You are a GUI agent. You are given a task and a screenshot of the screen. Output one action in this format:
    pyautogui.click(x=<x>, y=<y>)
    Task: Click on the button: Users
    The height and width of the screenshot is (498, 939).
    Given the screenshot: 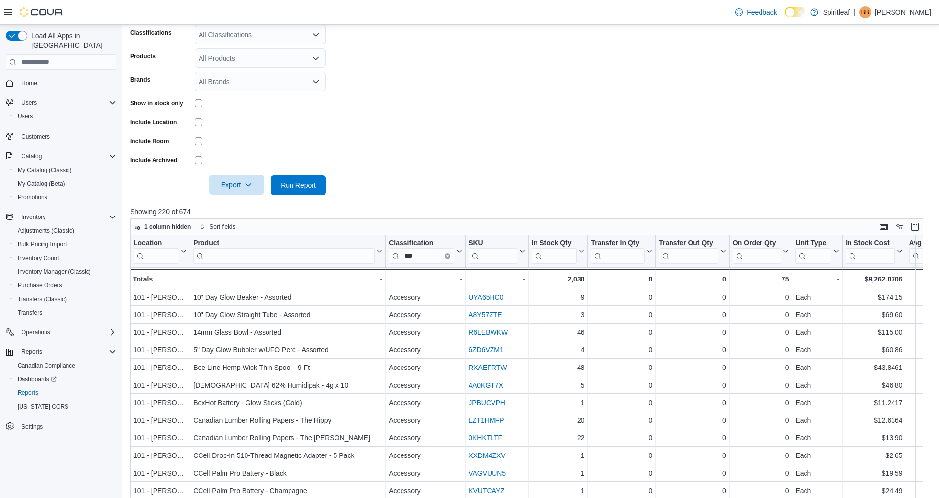 What is the action you would take?
    pyautogui.click(x=65, y=116)
    